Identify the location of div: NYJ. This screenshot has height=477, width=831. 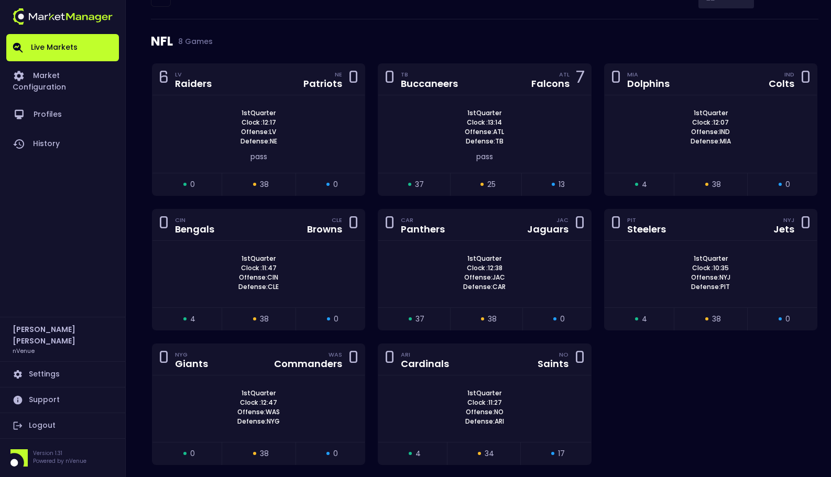
(788, 220).